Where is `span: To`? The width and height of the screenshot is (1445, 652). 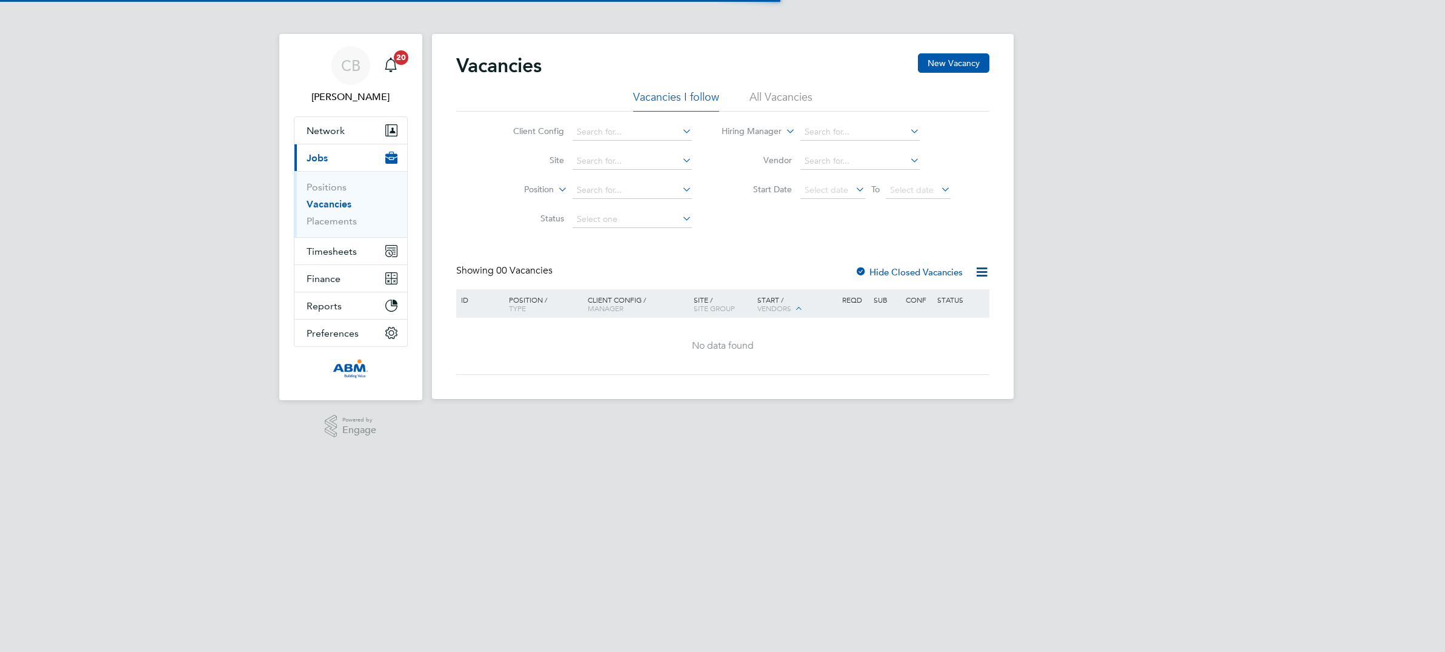
span: To is located at coordinates (876, 189).